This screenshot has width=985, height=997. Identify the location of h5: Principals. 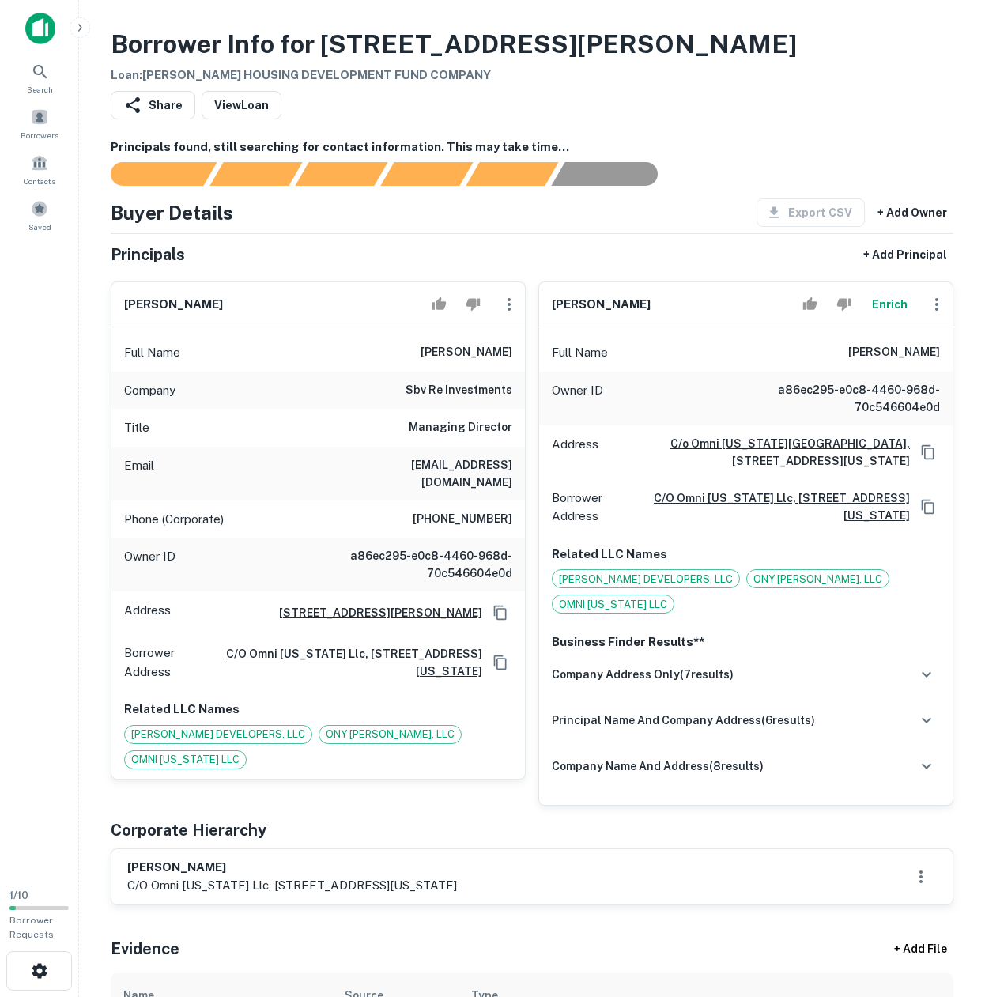
(148, 255).